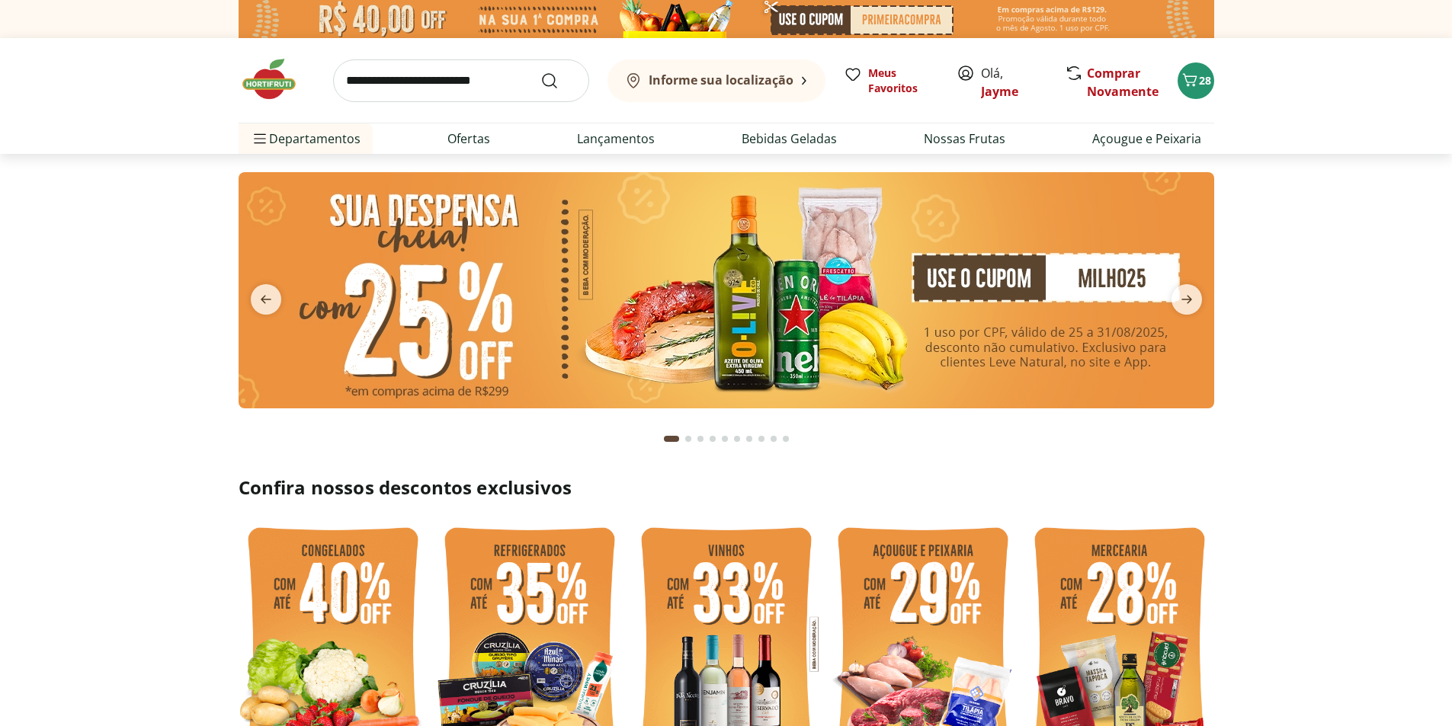  I want to click on a: Bebidas Geladas, so click(789, 139).